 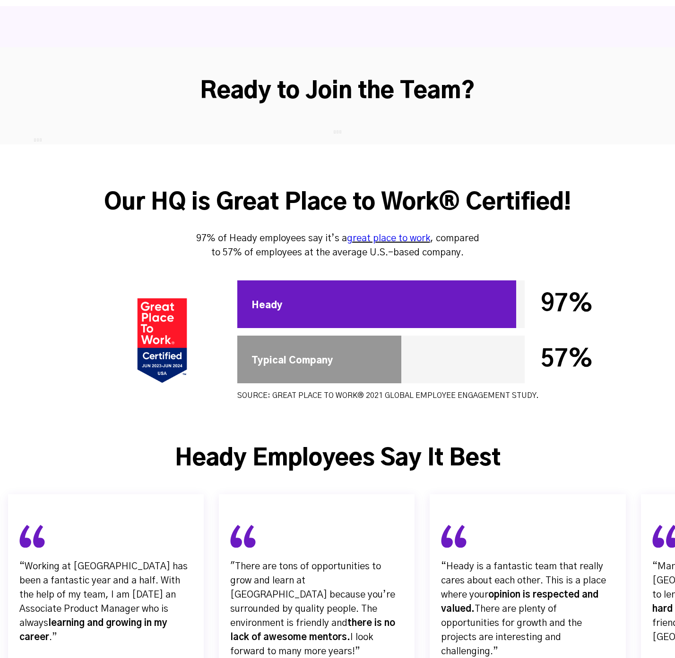 I want to click on strong: learning and growing in my career, so click(x=93, y=631).